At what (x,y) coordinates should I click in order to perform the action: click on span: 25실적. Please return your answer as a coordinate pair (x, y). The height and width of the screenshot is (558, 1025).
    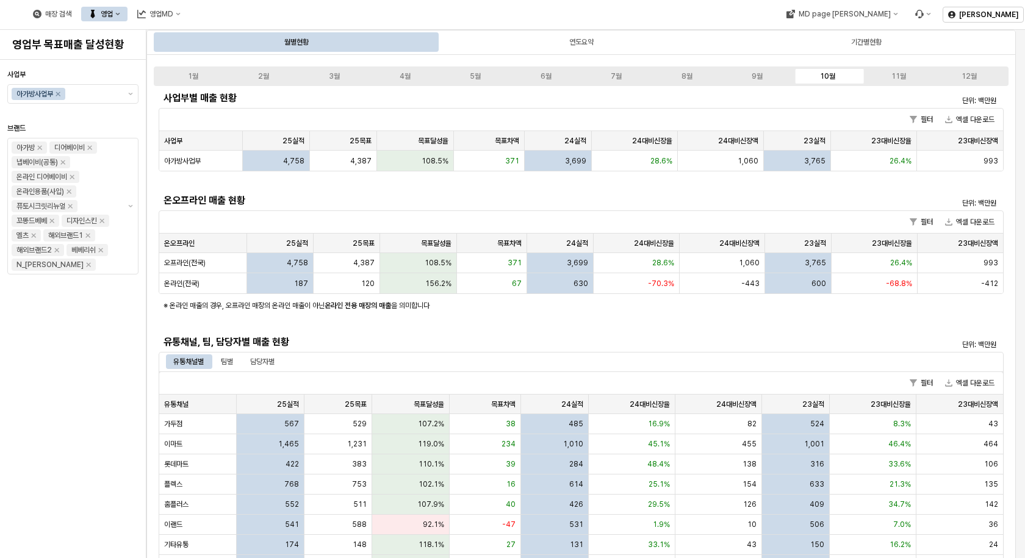
    Looking at the image, I should click on (288, 405).